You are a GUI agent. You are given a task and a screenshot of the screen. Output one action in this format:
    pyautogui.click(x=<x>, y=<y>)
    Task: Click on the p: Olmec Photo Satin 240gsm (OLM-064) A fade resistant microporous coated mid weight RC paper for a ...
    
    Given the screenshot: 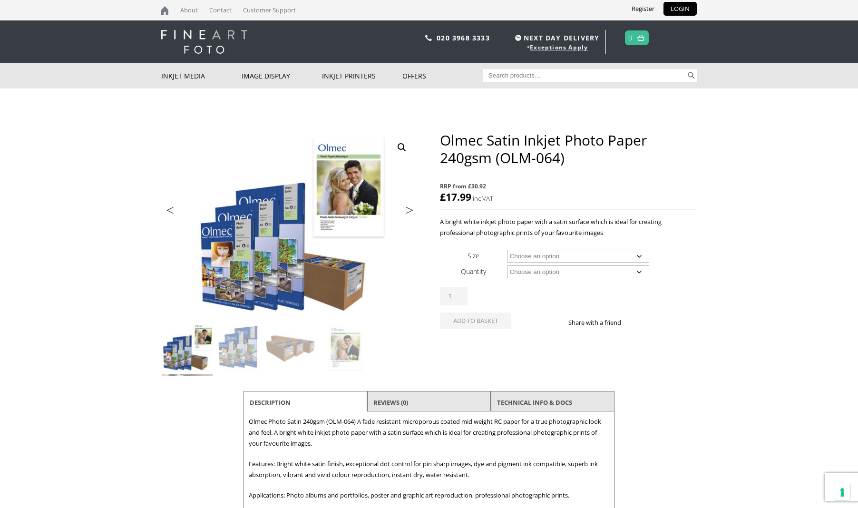 What is the action you would take?
    pyautogui.click(x=429, y=432)
    